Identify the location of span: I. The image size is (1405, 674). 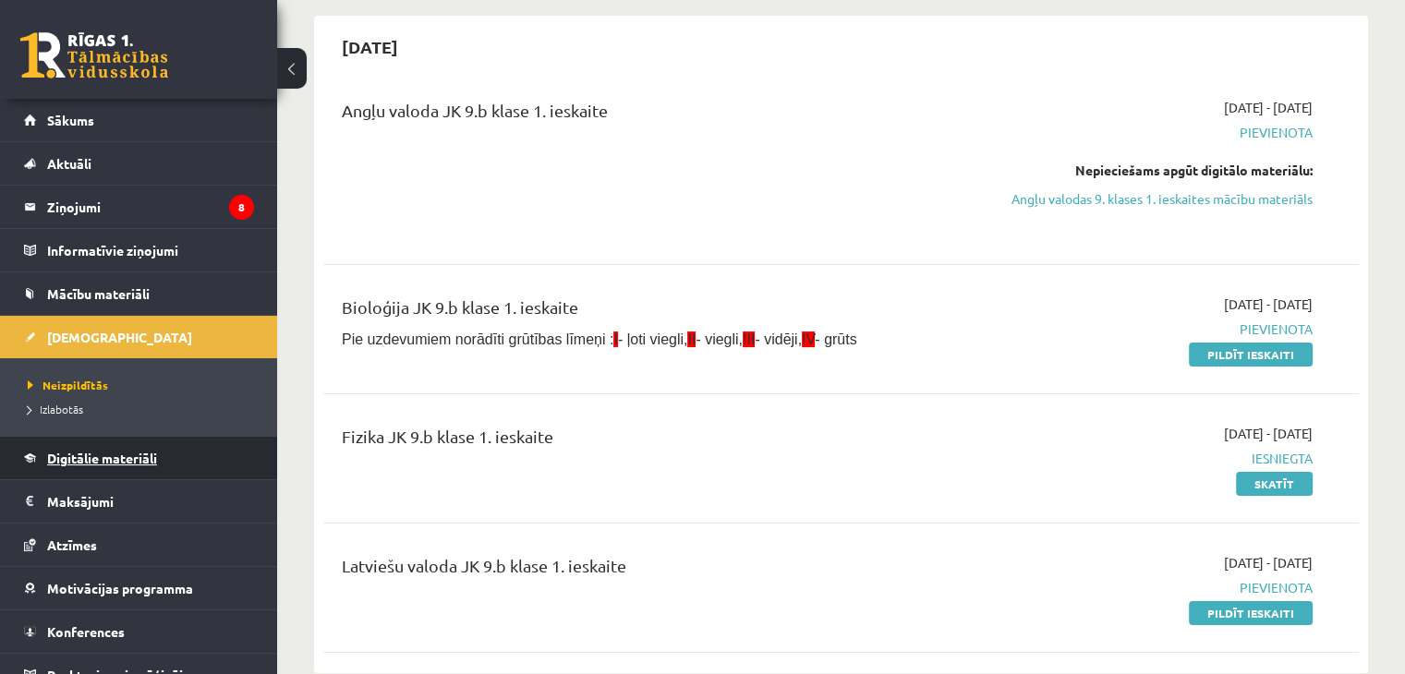
(615, 339).